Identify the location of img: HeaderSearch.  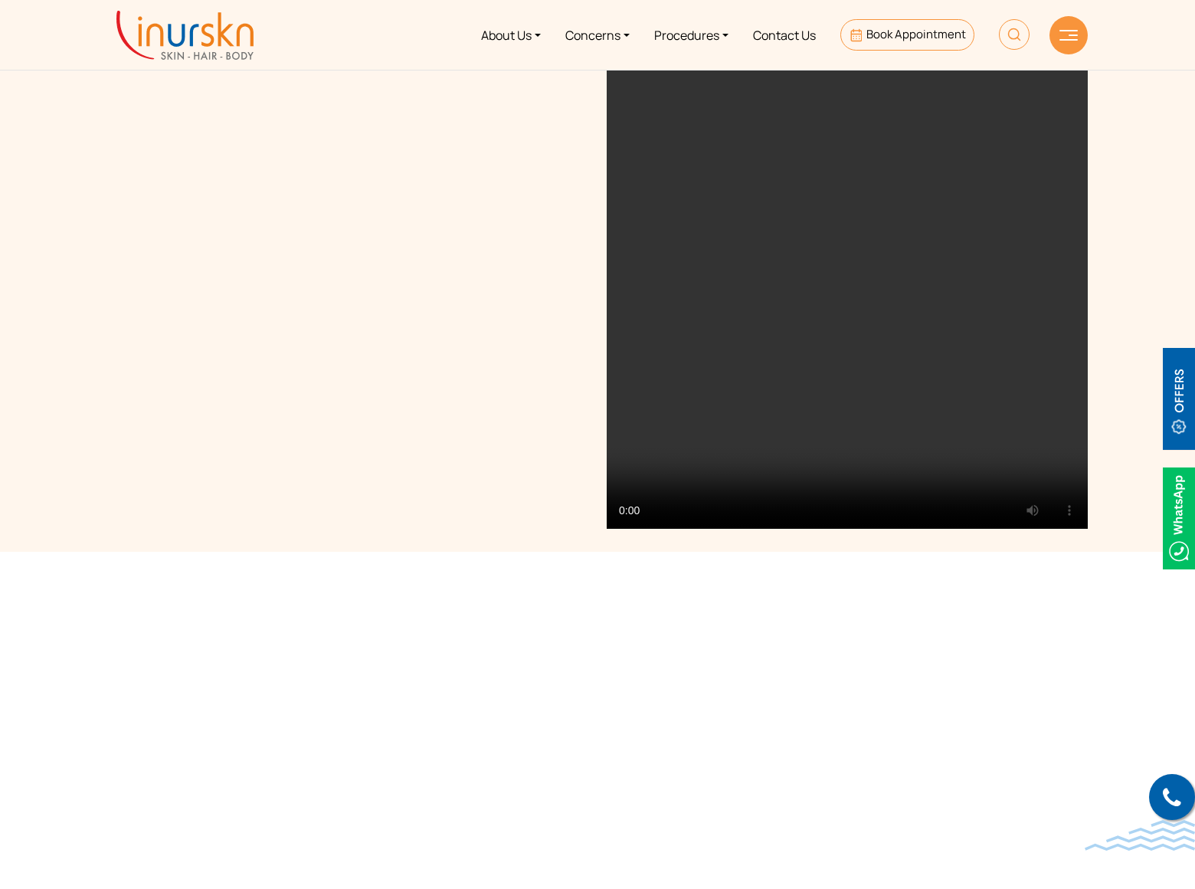
(1015, 34).